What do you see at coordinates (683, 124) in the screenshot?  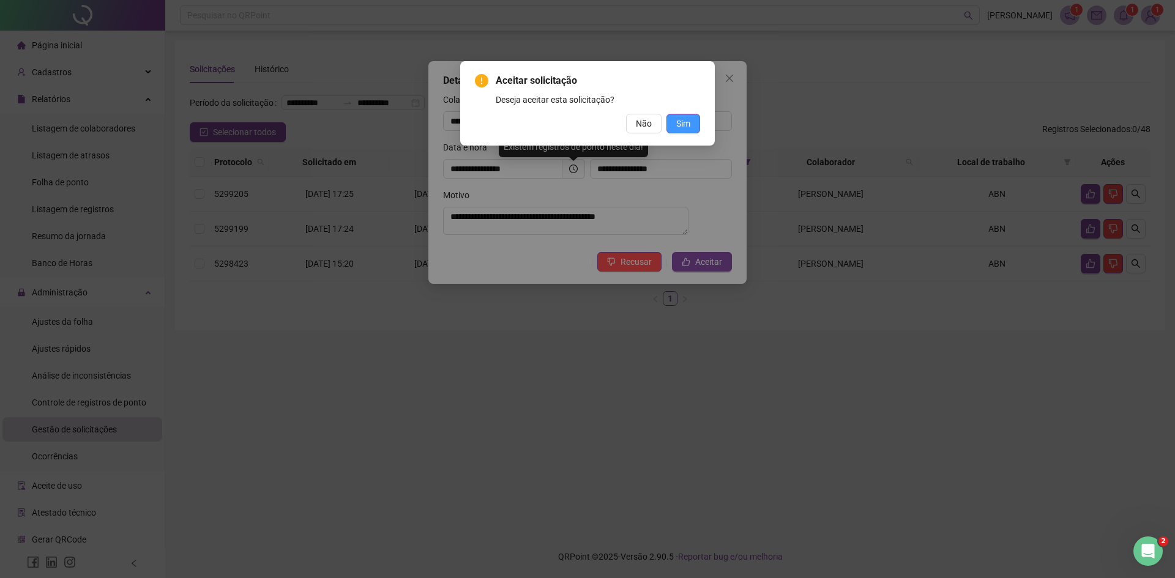 I see `span: Sim` at bounding box center [683, 124].